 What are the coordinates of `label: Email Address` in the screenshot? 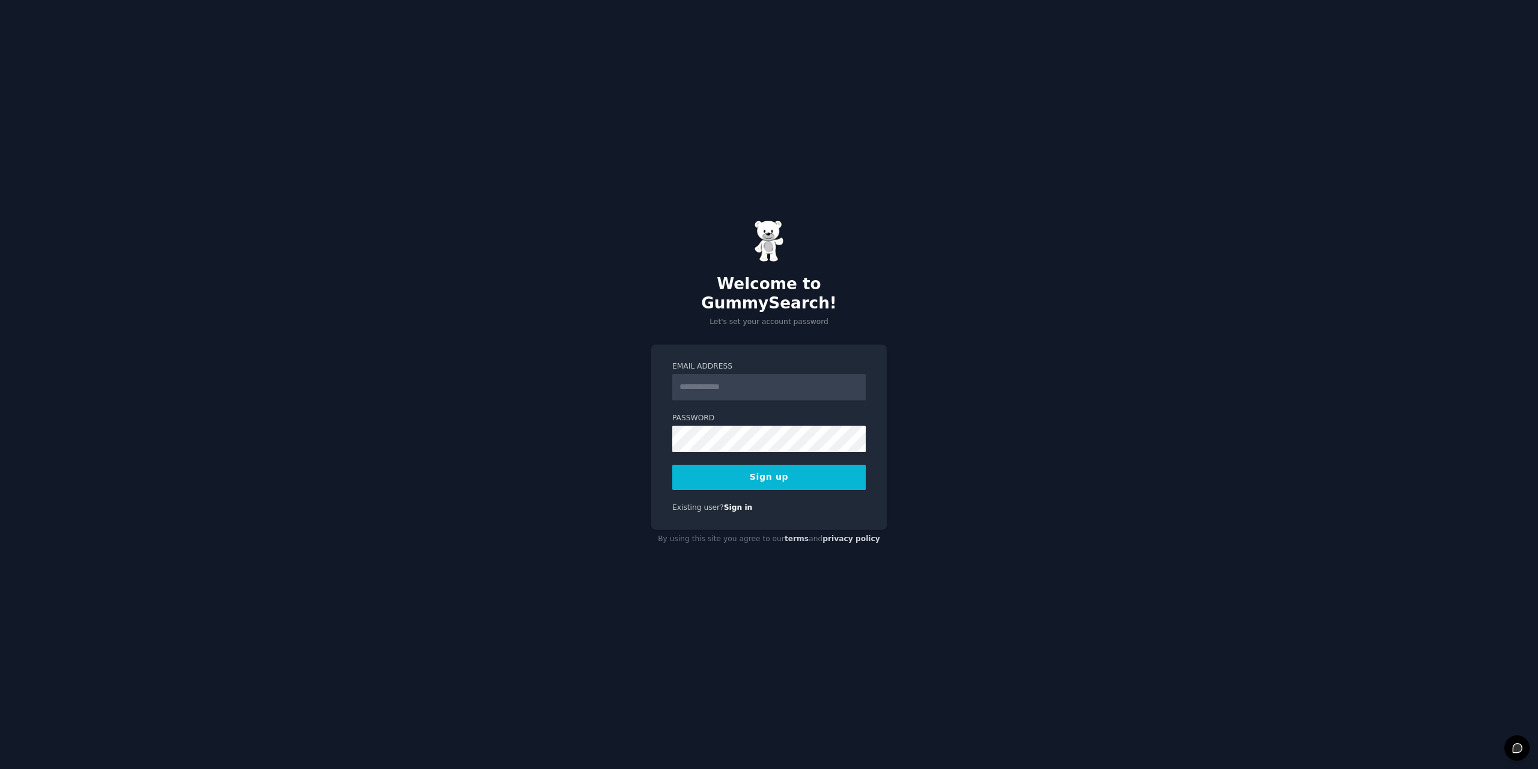 It's located at (769, 367).